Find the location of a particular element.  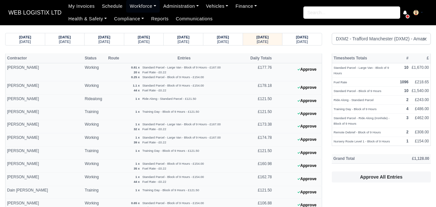

th: £1,128.00 is located at coordinates (408, 159).